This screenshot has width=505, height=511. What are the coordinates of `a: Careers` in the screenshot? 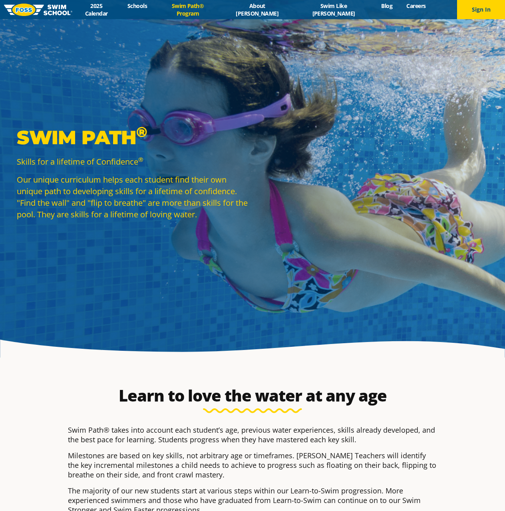 It's located at (416, 6).